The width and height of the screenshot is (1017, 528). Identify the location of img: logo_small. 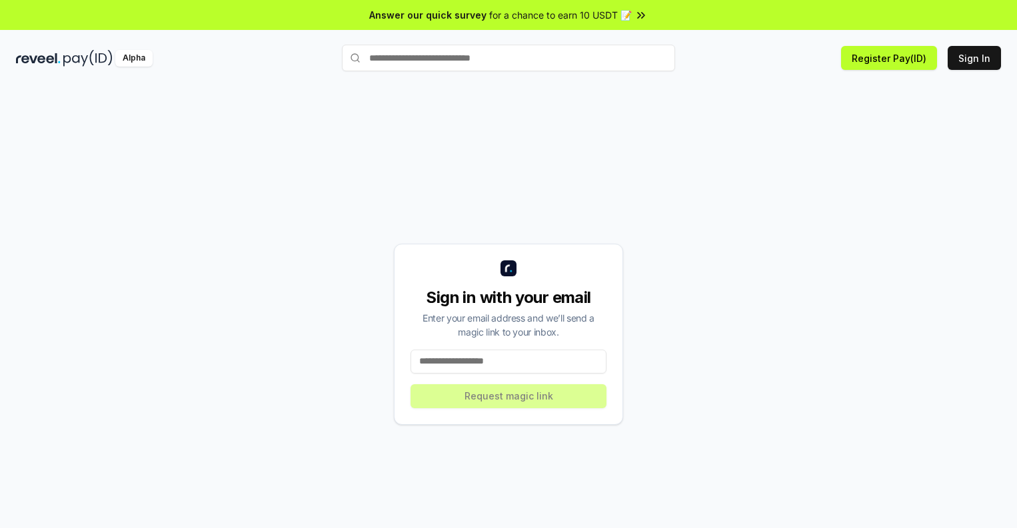
(508, 269).